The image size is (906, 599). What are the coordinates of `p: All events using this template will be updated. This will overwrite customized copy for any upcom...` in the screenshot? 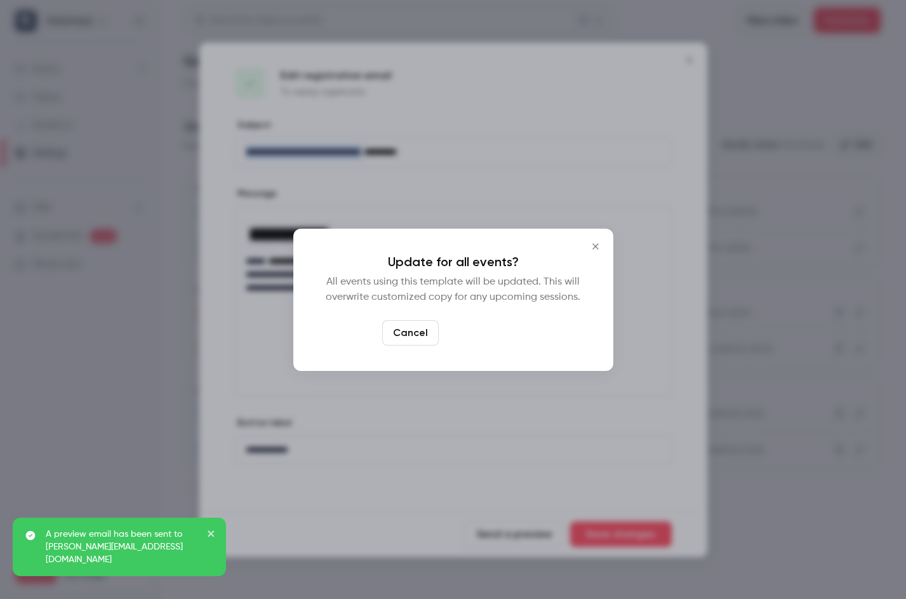 It's located at (454, 290).